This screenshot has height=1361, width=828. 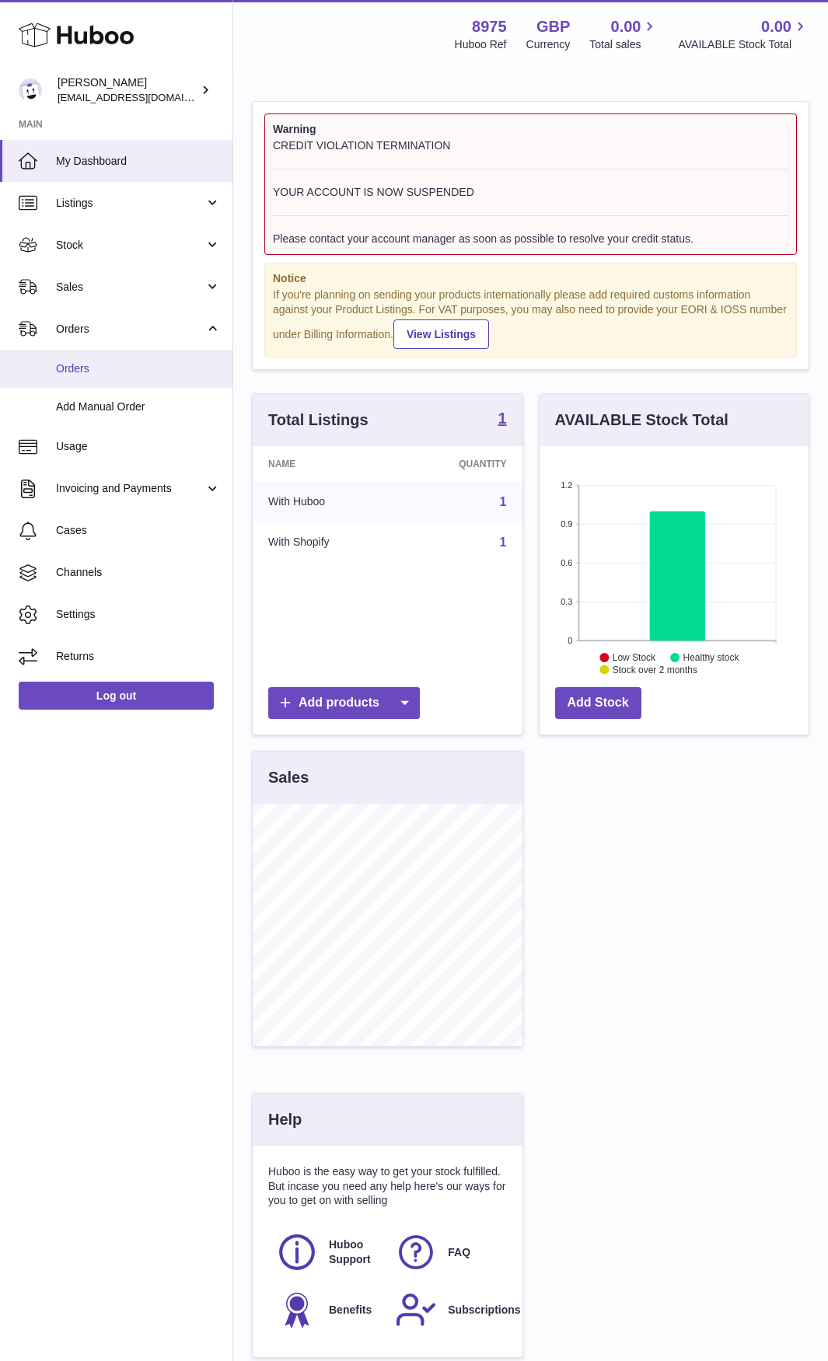 I want to click on span: Returns, so click(x=138, y=656).